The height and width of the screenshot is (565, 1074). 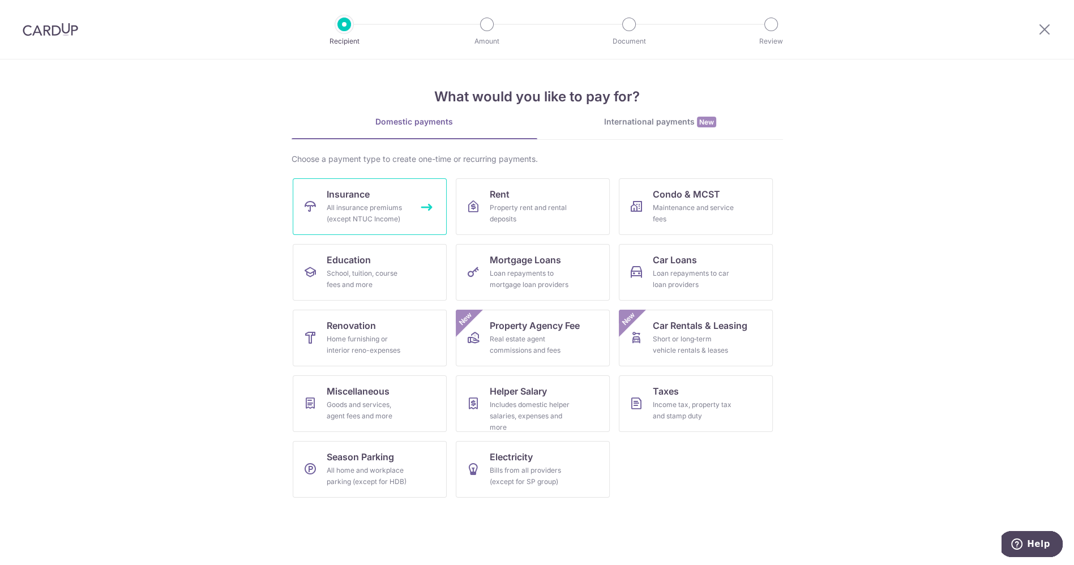 I want to click on a: Property Agency FeeReal estate agent commissions and feesNew, so click(x=533, y=338).